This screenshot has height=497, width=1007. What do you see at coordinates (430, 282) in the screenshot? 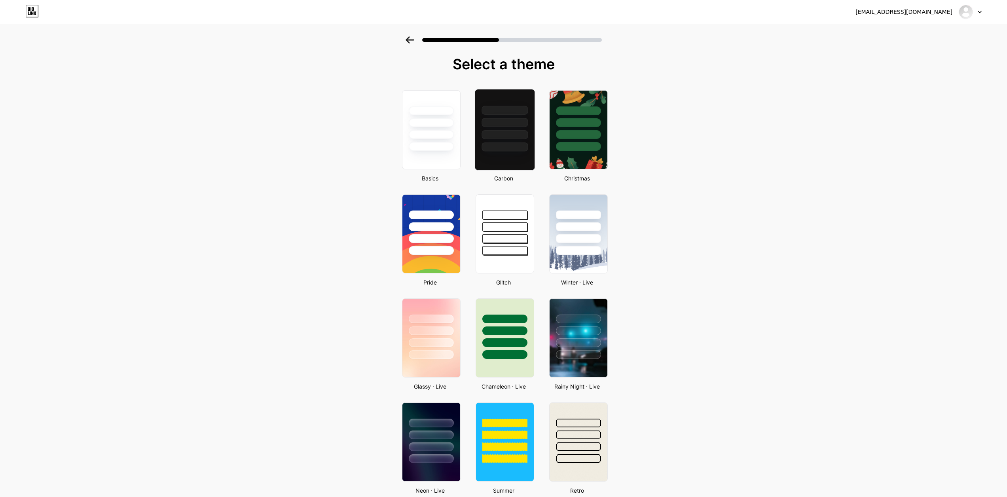
I see `div: Pride` at bounding box center [430, 282].